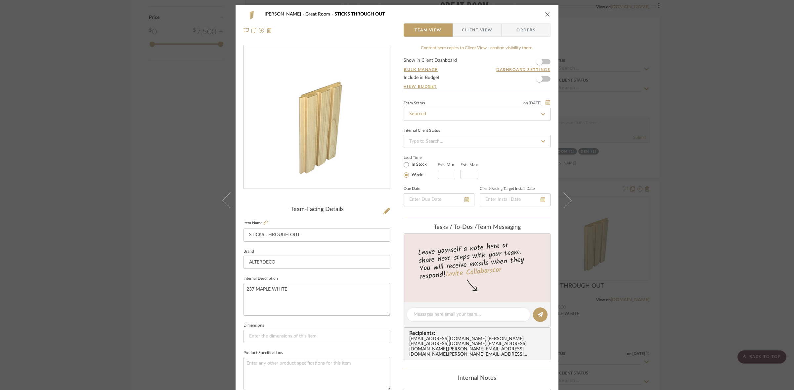 The height and width of the screenshot is (390, 794). I want to click on label: Internal Description, so click(261, 279).